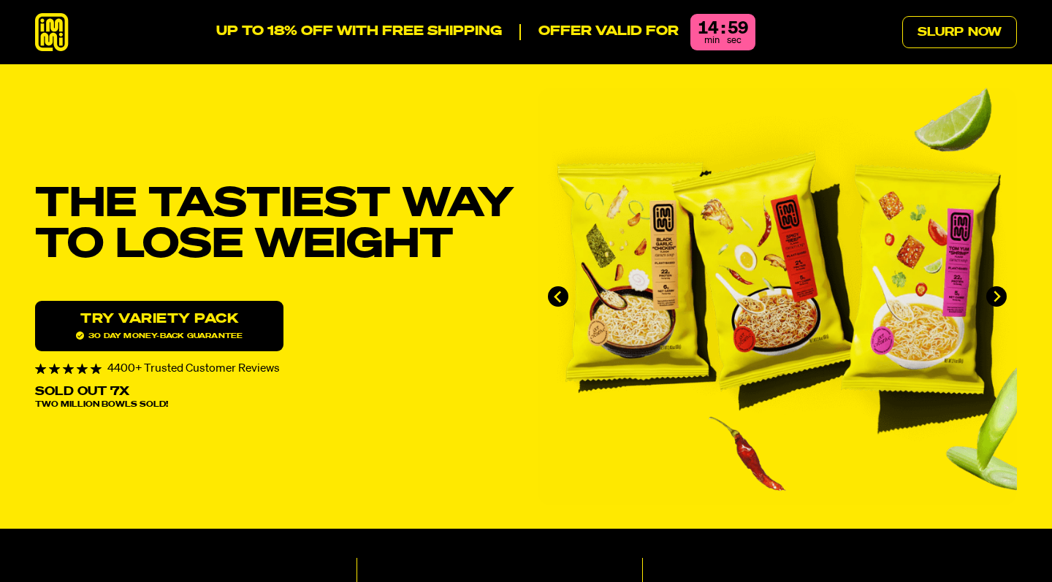 This screenshot has height=582, width=1052. I want to click on p: UP TO 18% OFF WITH FREE SHIPPING, so click(359, 32).